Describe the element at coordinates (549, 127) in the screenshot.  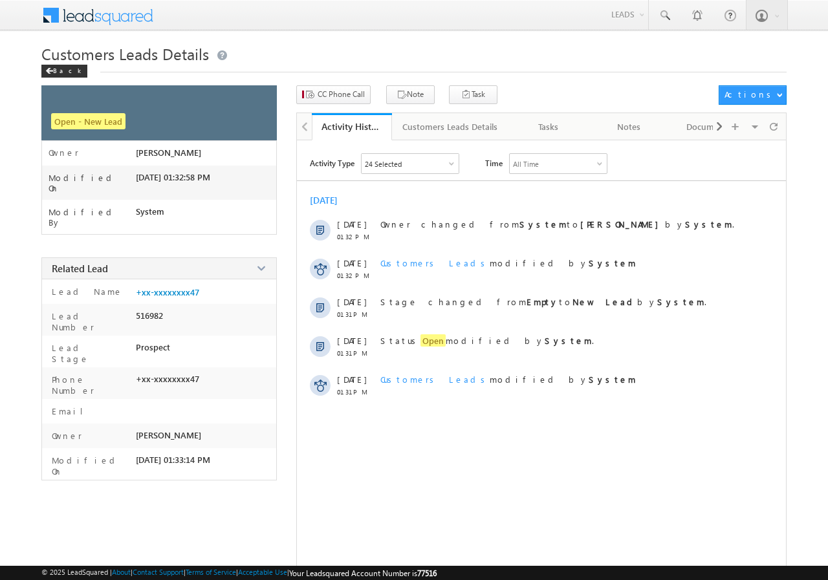
I see `a: Tasks` at that location.